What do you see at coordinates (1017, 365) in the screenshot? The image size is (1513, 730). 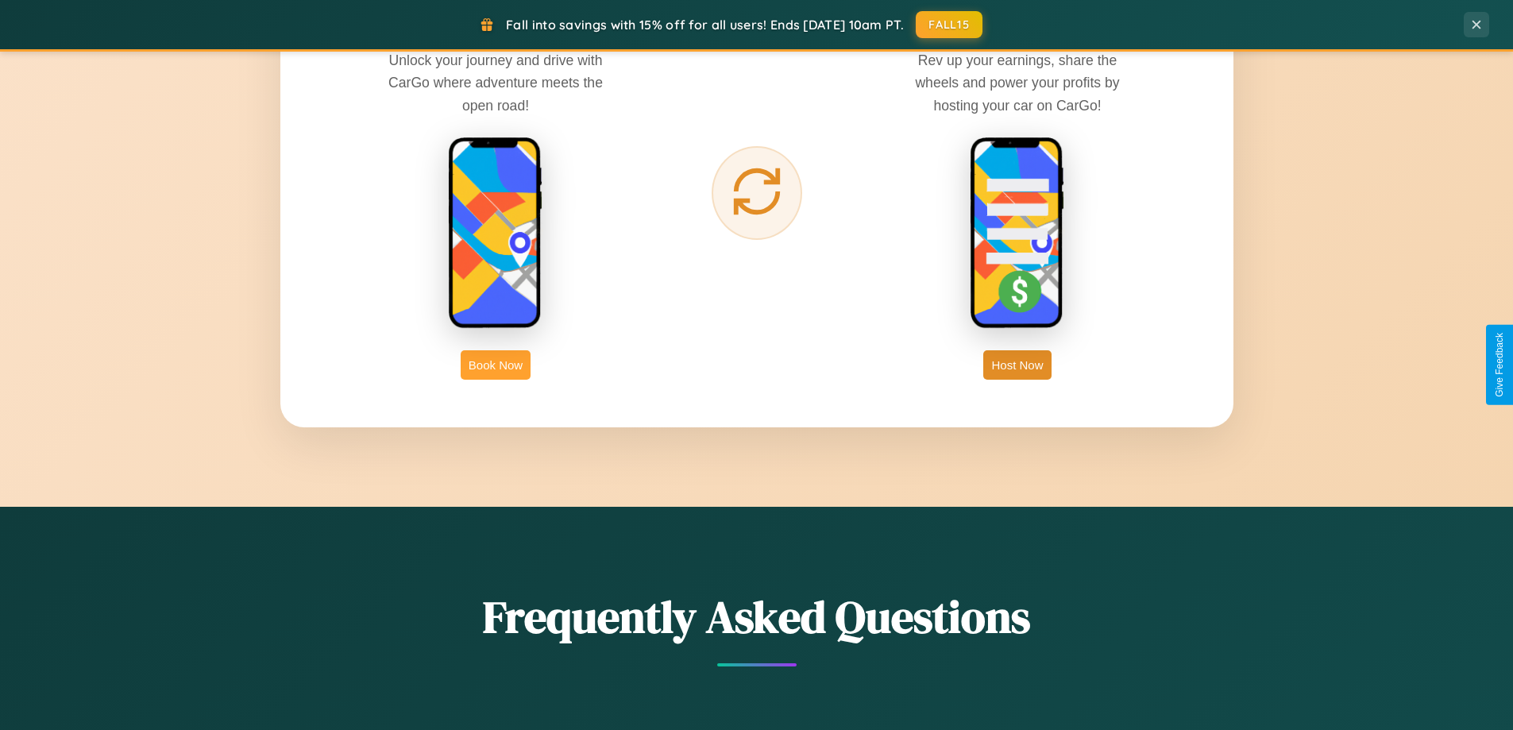 I see `button: Host Now` at bounding box center [1017, 365].